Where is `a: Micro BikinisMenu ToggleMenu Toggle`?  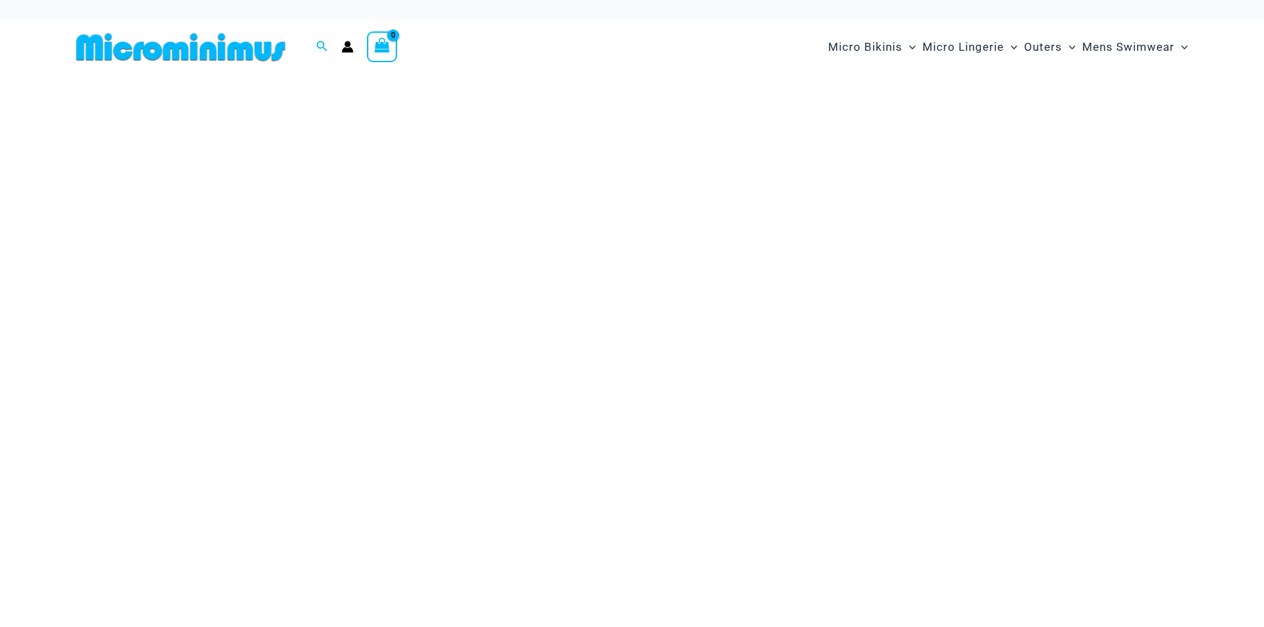
a: Micro BikinisMenu ToggleMenu Toggle is located at coordinates (872, 47).